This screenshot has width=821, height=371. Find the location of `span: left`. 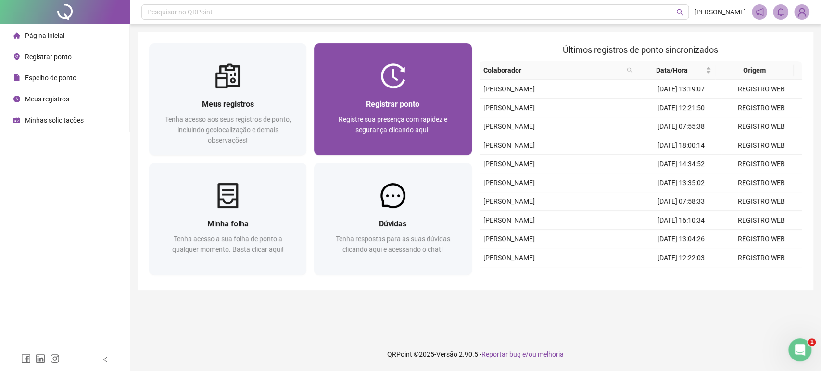

span: left is located at coordinates (105, 360).